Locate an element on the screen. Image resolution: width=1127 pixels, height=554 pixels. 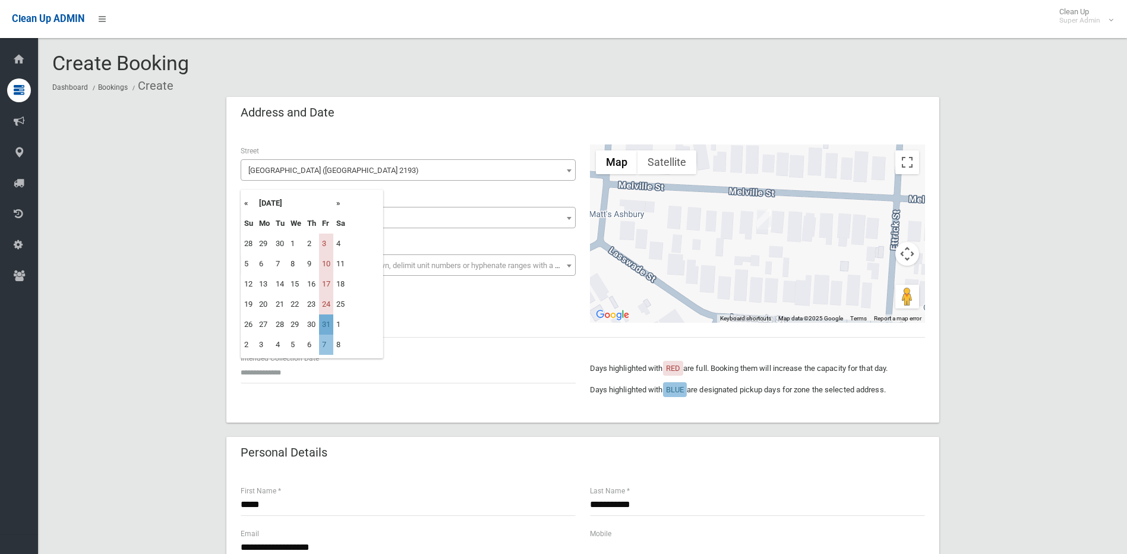
td: 19 is located at coordinates (248, 304).